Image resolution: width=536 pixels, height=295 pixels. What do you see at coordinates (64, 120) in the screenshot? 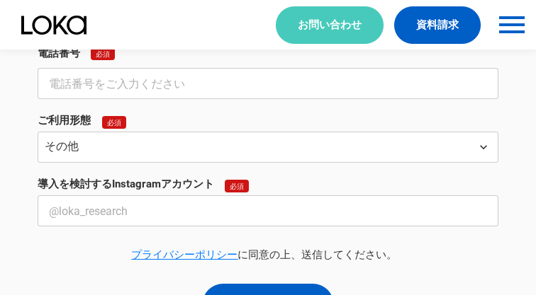
I see `p: ご利用形態` at bounding box center [64, 120].